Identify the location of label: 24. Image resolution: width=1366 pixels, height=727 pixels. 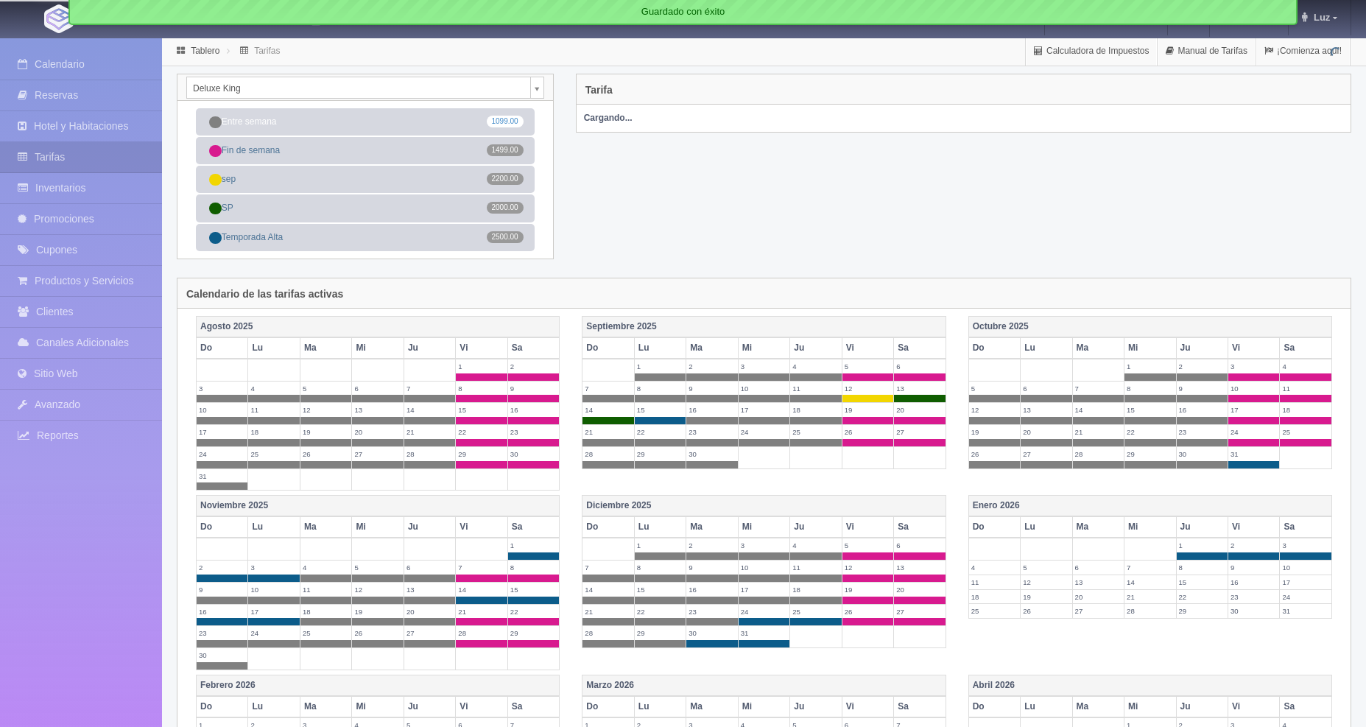
(763, 611).